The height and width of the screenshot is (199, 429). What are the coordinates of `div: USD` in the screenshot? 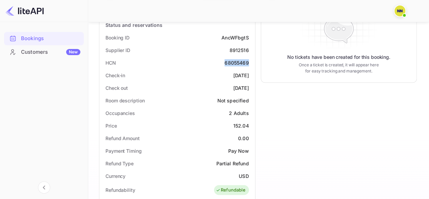 It's located at (244, 175).